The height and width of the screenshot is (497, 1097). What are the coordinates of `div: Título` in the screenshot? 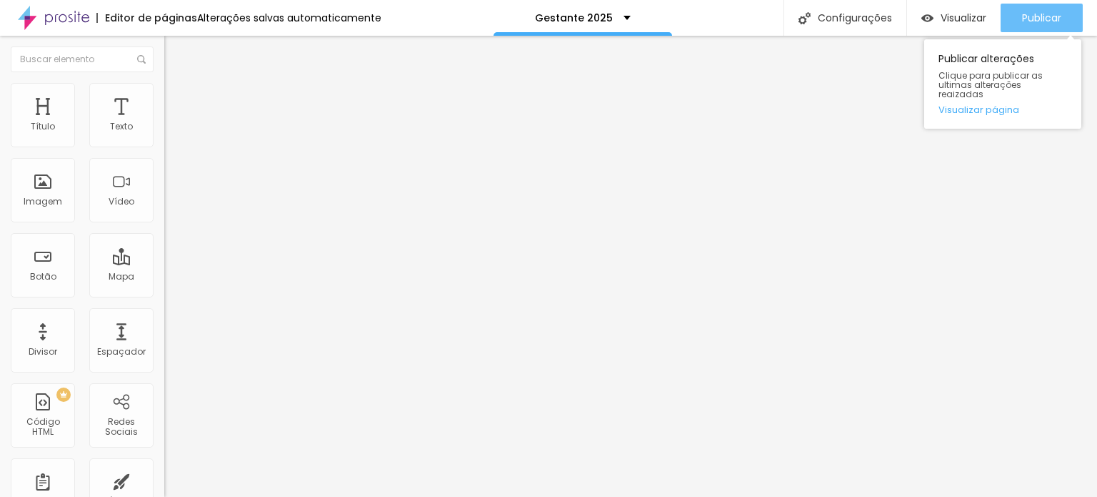 It's located at (43, 126).